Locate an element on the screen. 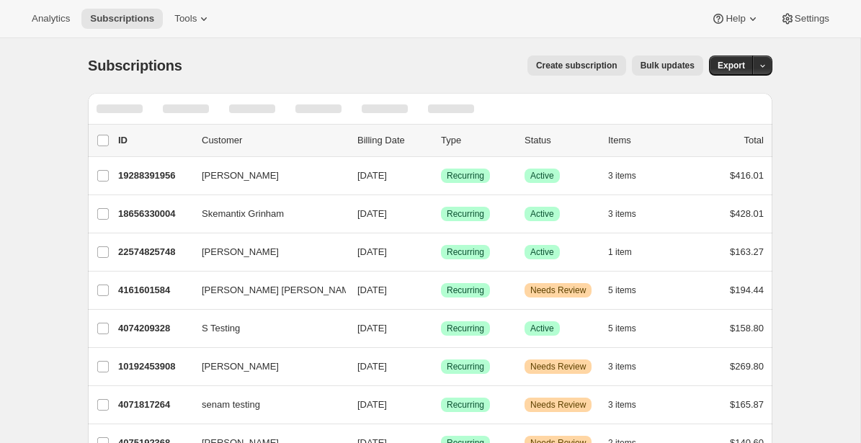 The width and height of the screenshot is (861, 443). p: Total is located at coordinates (754, 140).